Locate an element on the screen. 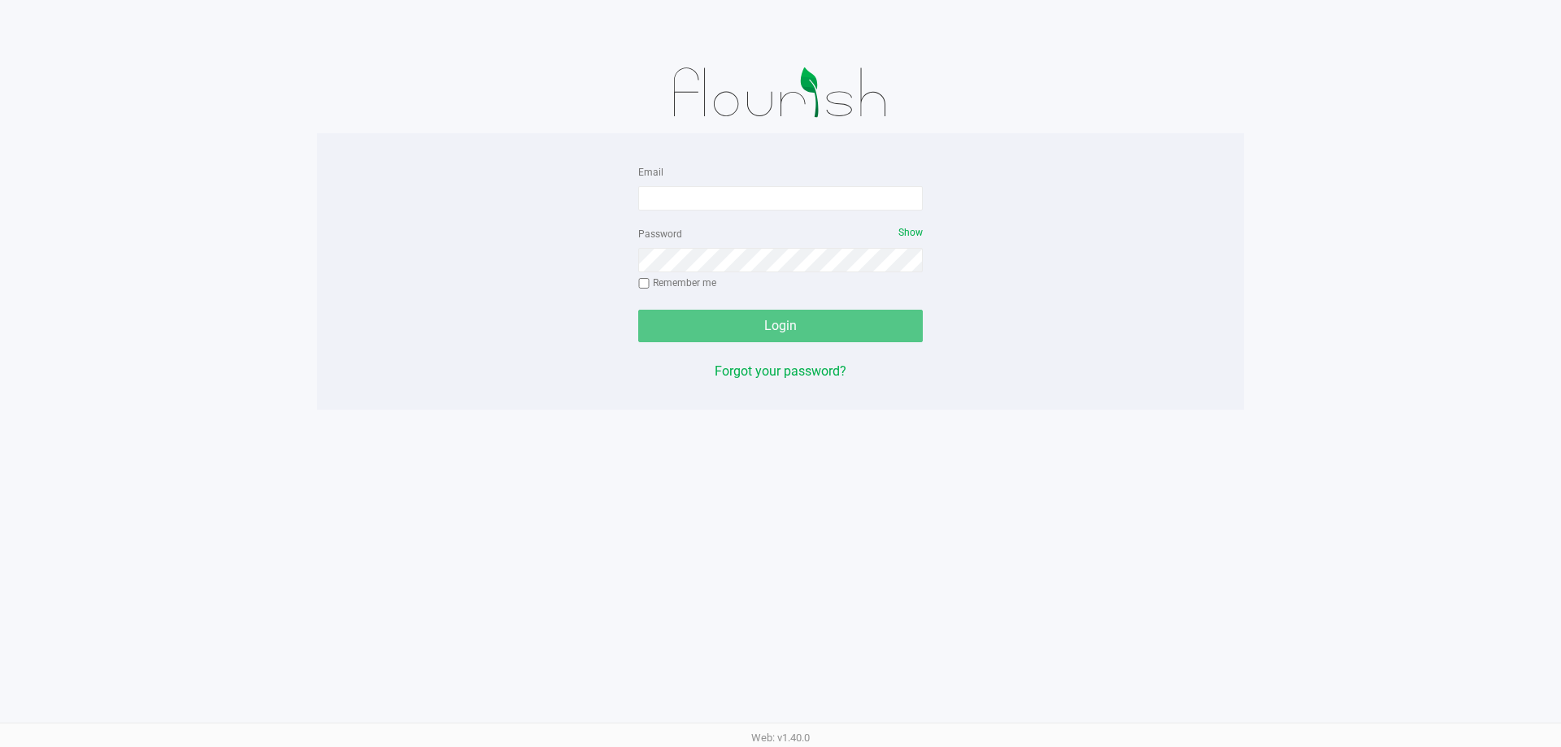 The width and height of the screenshot is (1561, 747). span: Show is located at coordinates (911, 233).